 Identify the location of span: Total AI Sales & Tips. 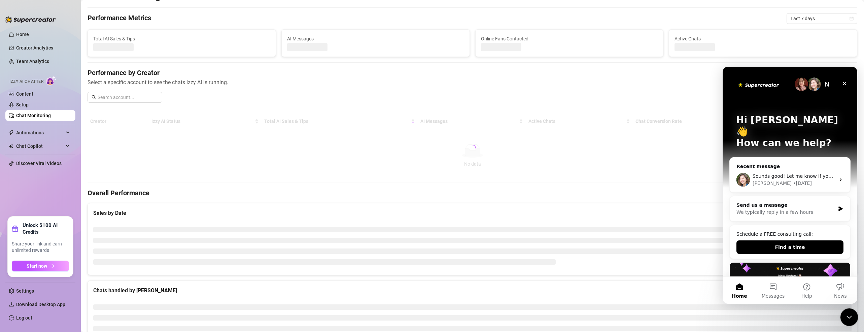
(182, 39).